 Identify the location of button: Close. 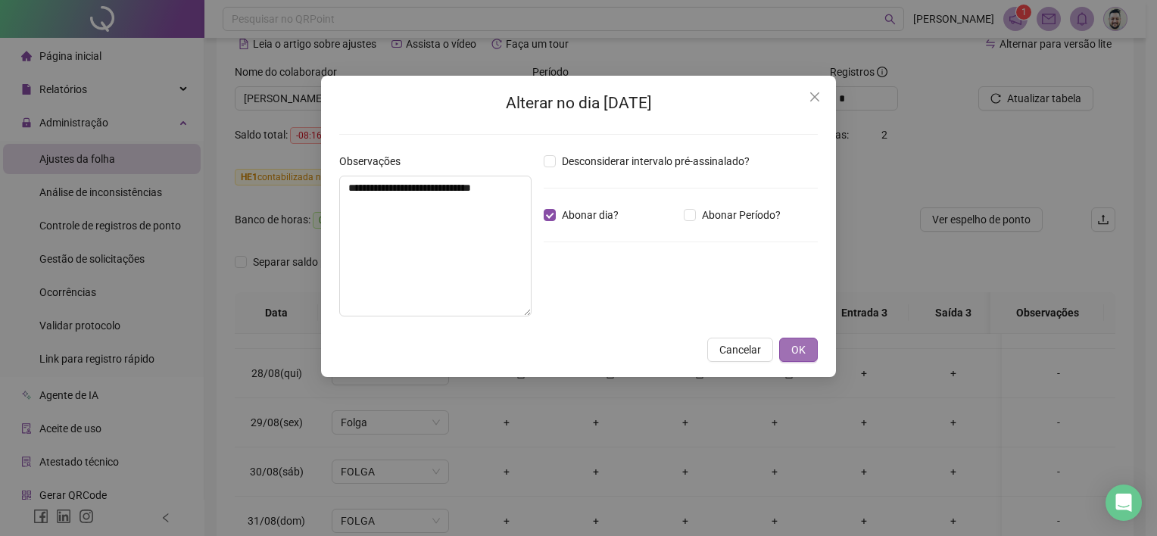
(815, 97).